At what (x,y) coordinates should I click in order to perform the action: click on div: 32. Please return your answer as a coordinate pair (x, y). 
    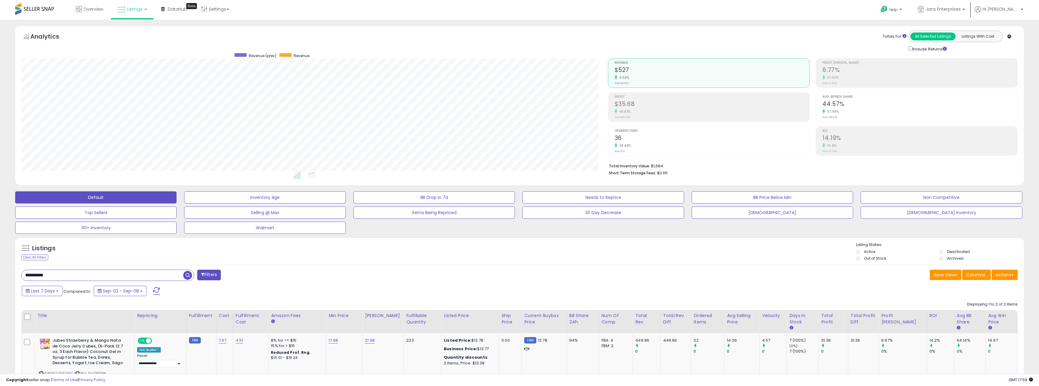
    Looking at the image, I should click on (709, 340).